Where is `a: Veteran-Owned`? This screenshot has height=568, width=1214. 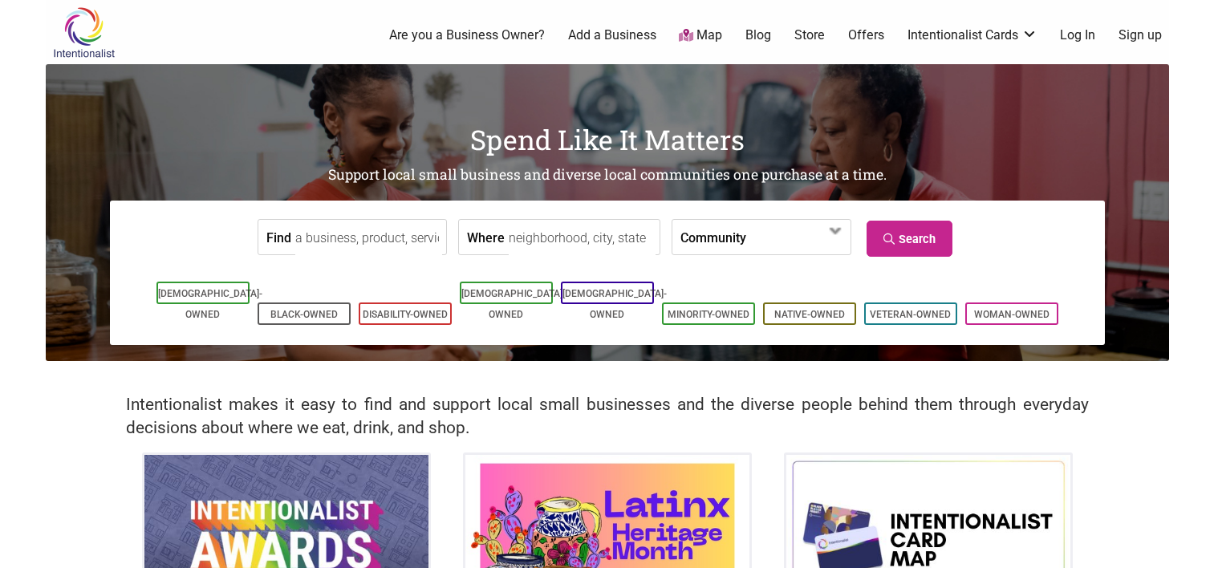
a: Veteran-Owned is located at coordinates (910, 315).